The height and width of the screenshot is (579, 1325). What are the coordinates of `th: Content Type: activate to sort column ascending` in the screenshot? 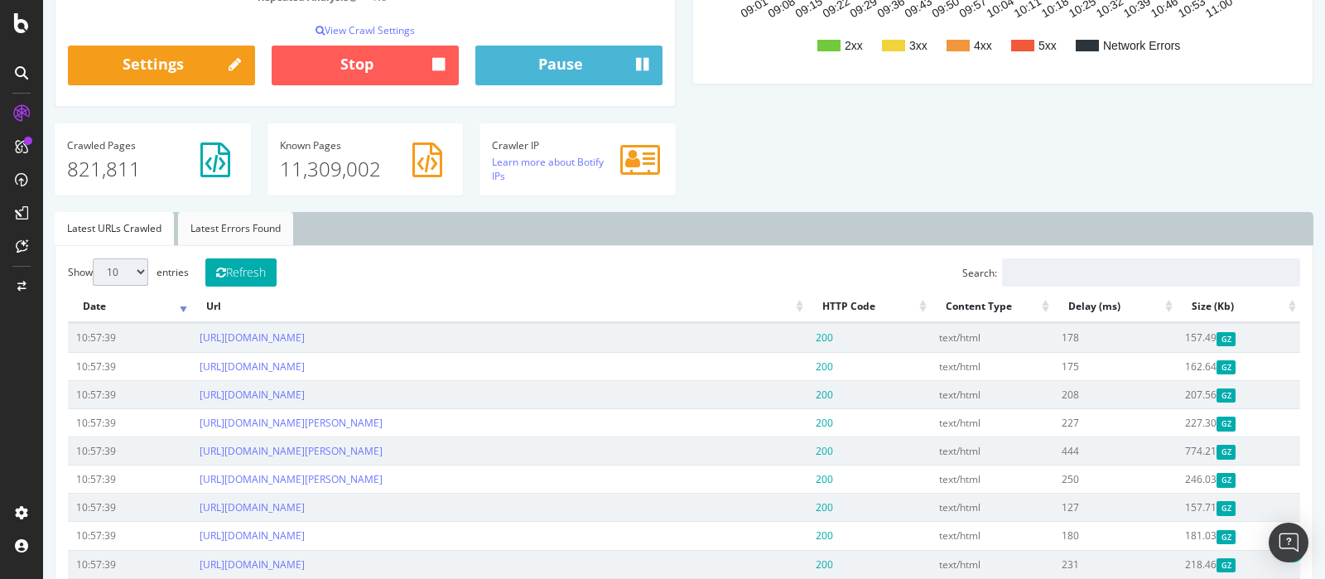 It's located at (949, 306).